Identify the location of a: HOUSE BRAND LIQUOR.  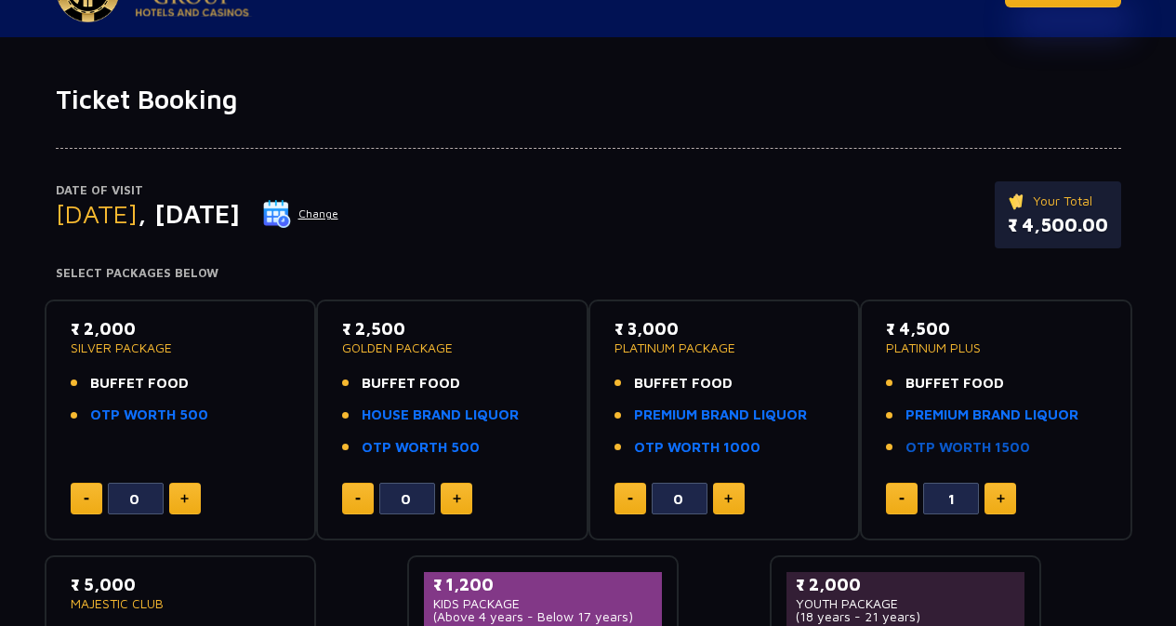
(440, 415).